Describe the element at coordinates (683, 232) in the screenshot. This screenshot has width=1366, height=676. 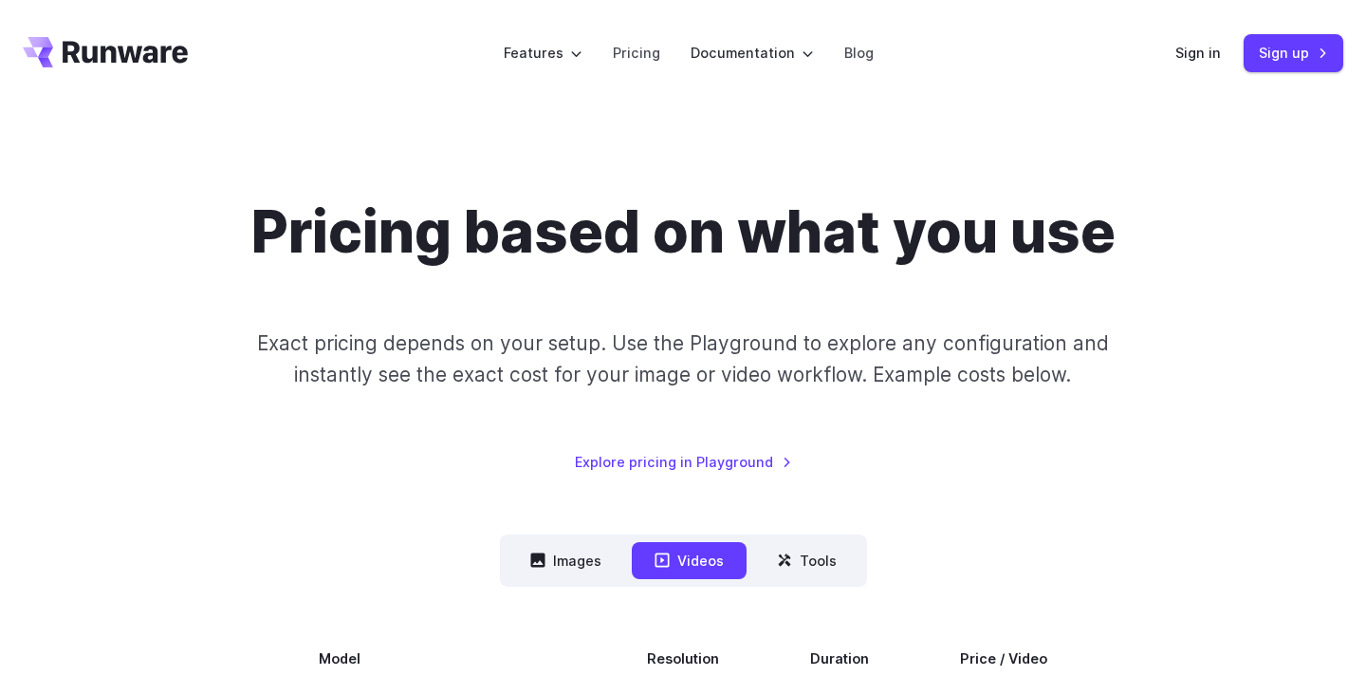
I see `h1: Pricing based on what you use` at that location.